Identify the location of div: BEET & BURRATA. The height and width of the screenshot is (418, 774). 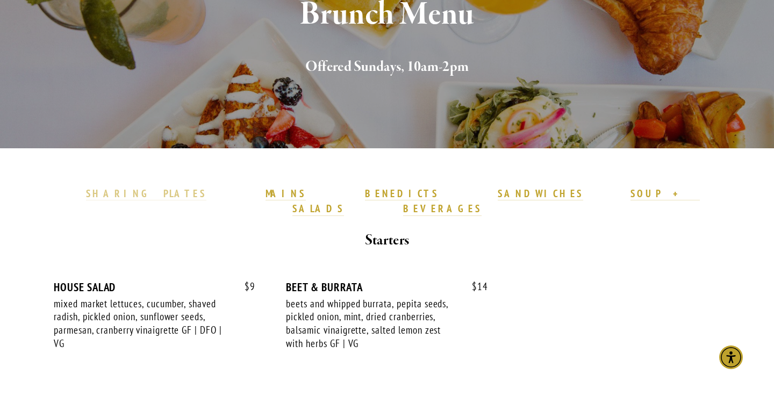
(386, 287).